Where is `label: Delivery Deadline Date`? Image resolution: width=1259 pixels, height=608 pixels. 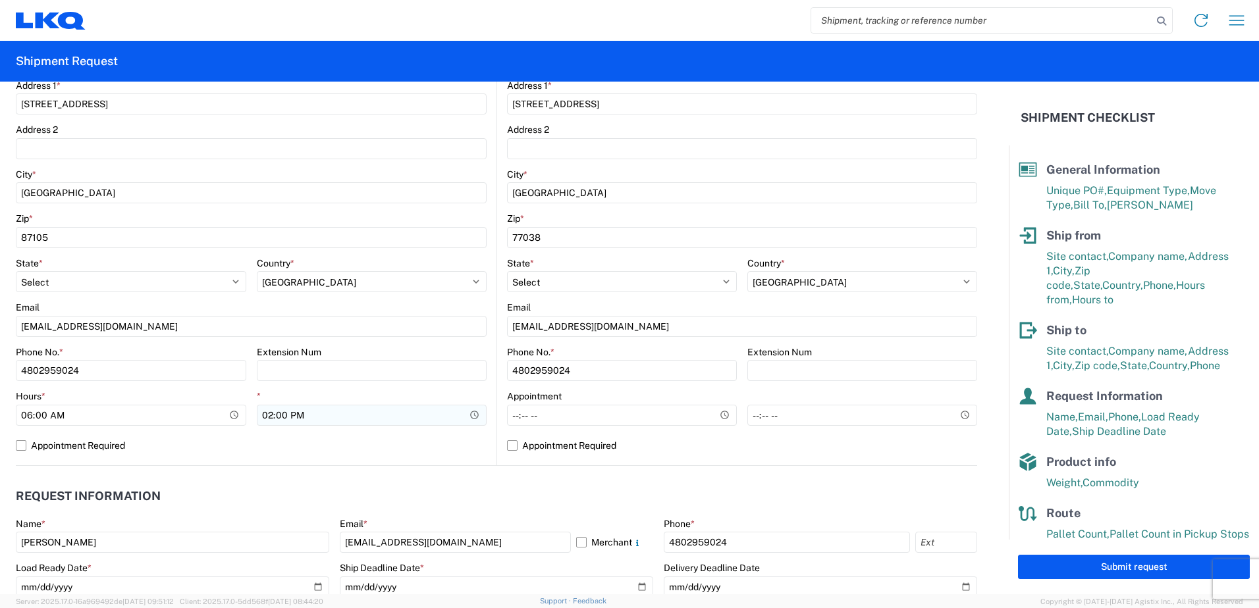
label: Delivery Deadline Date is located at coordinates (712, 568).